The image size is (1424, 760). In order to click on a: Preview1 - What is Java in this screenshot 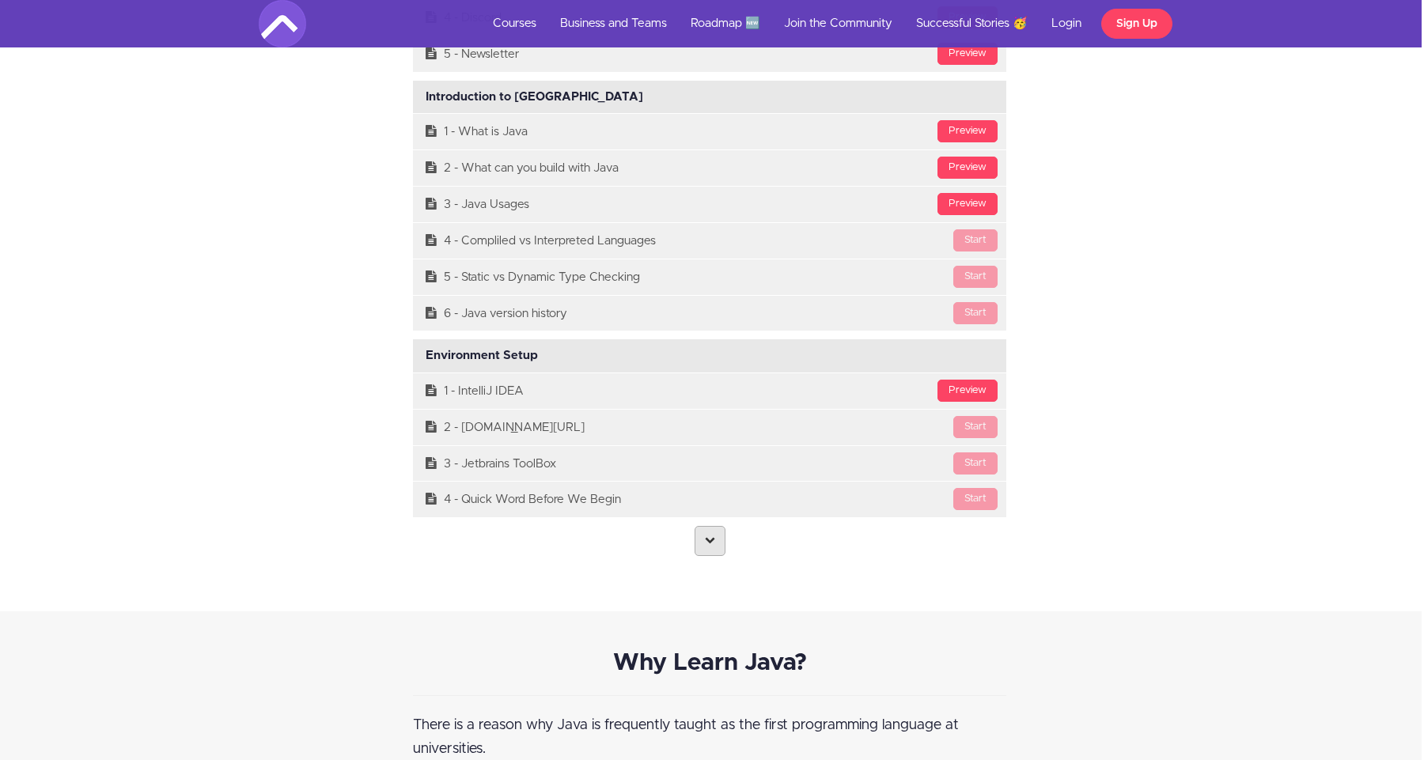, I will do `click(709, 131)`.